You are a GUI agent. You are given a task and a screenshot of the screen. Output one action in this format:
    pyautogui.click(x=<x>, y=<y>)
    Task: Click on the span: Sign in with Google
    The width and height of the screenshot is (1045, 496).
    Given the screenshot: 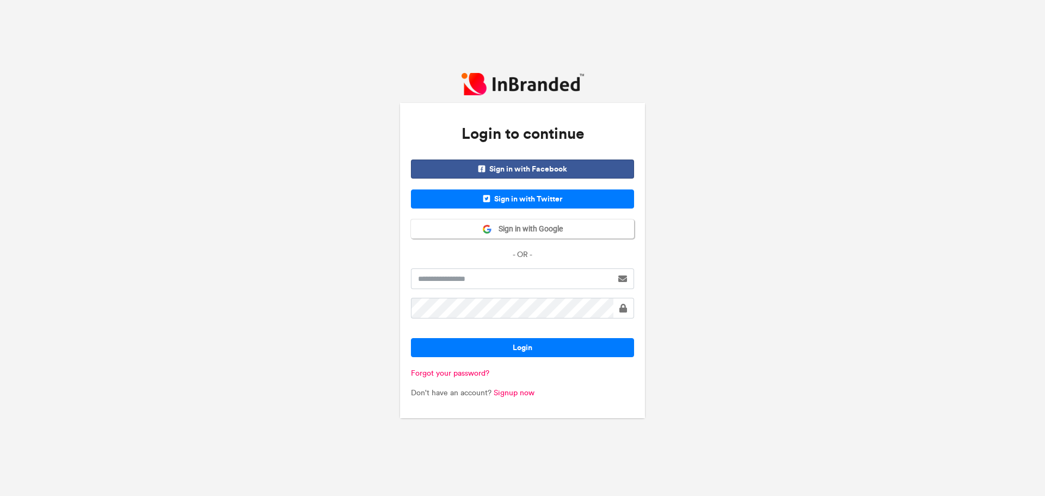 What is the action you would take?
    pyautogui.click(x=527, y=229)
    